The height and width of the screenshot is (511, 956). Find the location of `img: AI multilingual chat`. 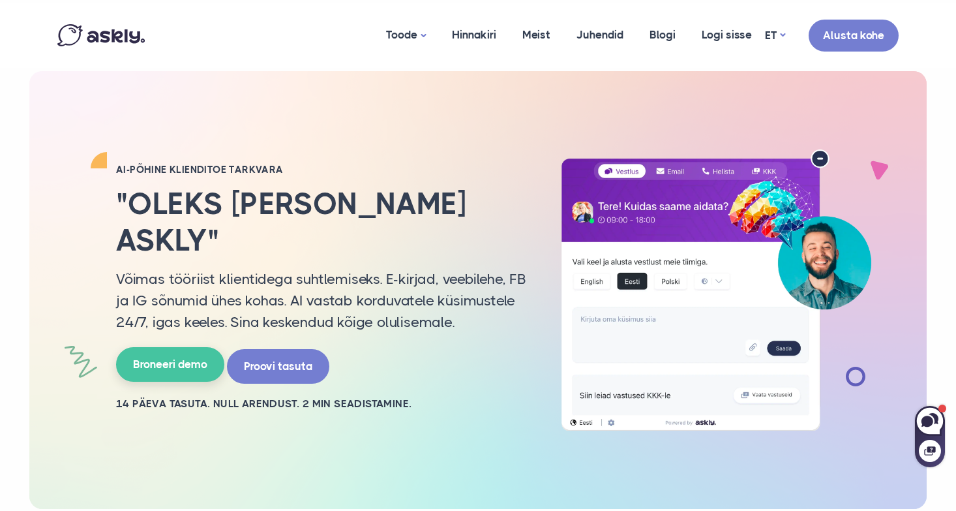

img: AI multilingual chat is located at coordinates (716, 290).